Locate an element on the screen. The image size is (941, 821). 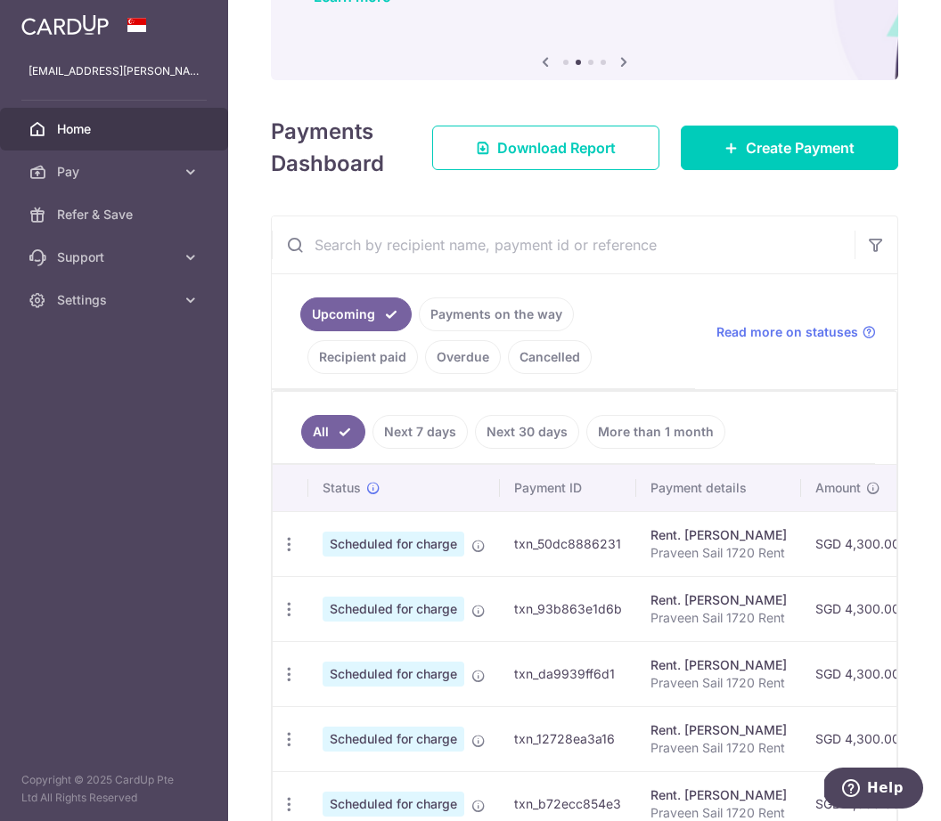
td: txn_da9939ff6d1 is located at coordinates (567, 673).